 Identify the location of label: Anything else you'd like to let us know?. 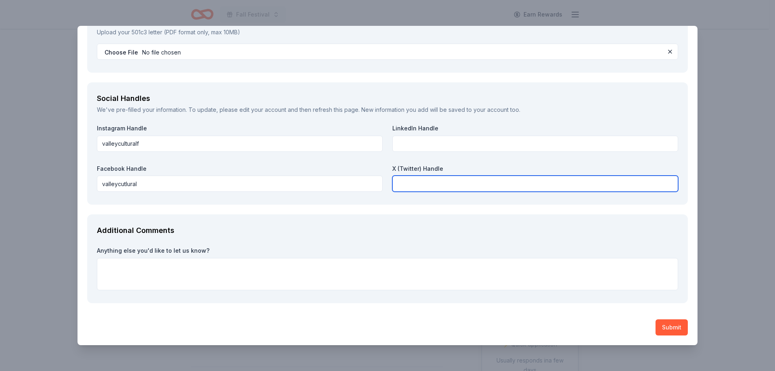
(387, 251).